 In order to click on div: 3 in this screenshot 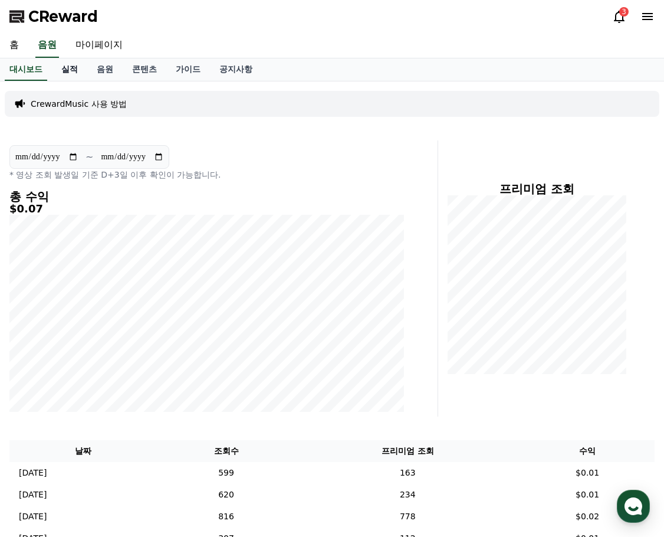, I will do `click(624, 12)`.